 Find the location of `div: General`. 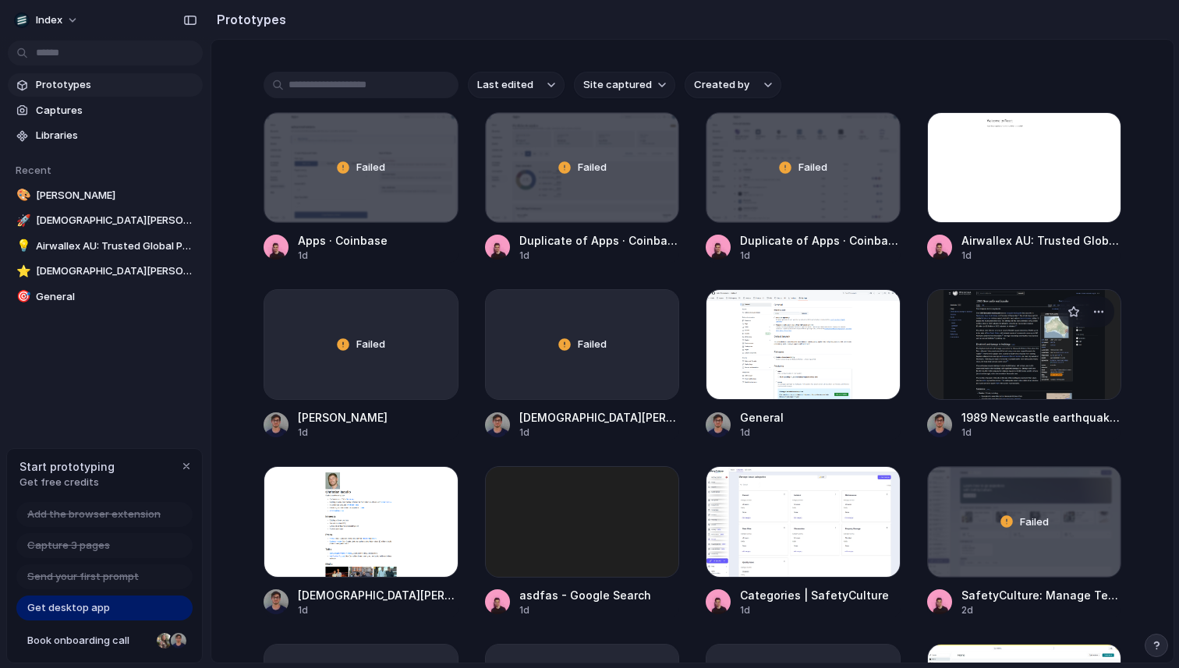

div: General is located at coordinates (762, 417).